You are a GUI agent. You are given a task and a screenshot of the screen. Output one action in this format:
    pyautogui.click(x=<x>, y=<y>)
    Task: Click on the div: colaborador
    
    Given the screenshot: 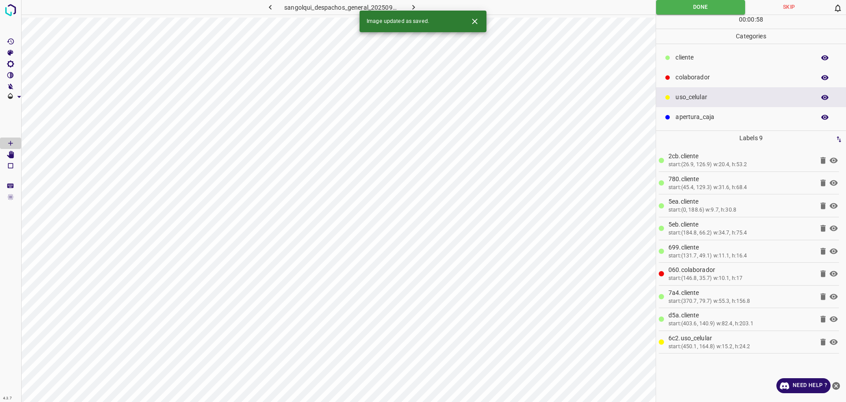 What is the action you would take?
    pyautogui.click(x=750, y=77)
    